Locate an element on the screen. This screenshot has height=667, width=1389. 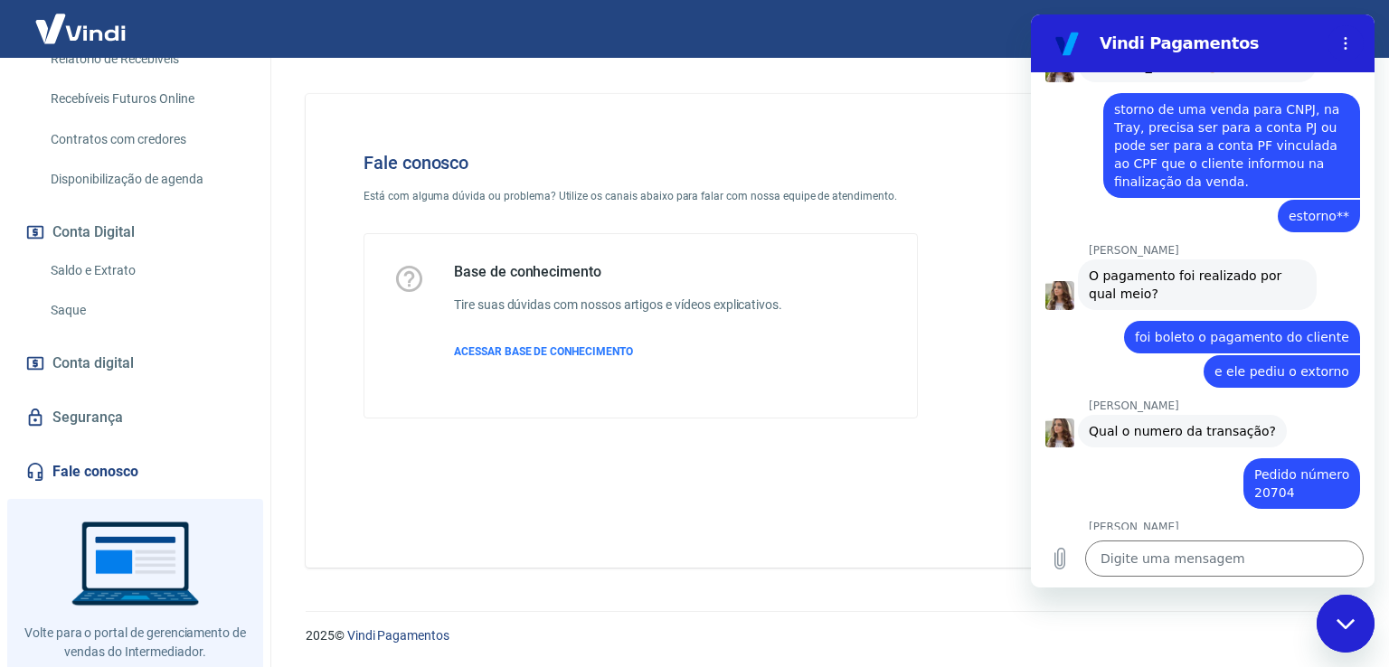
img: Fale conosco is located at coordinates (1132, 243).